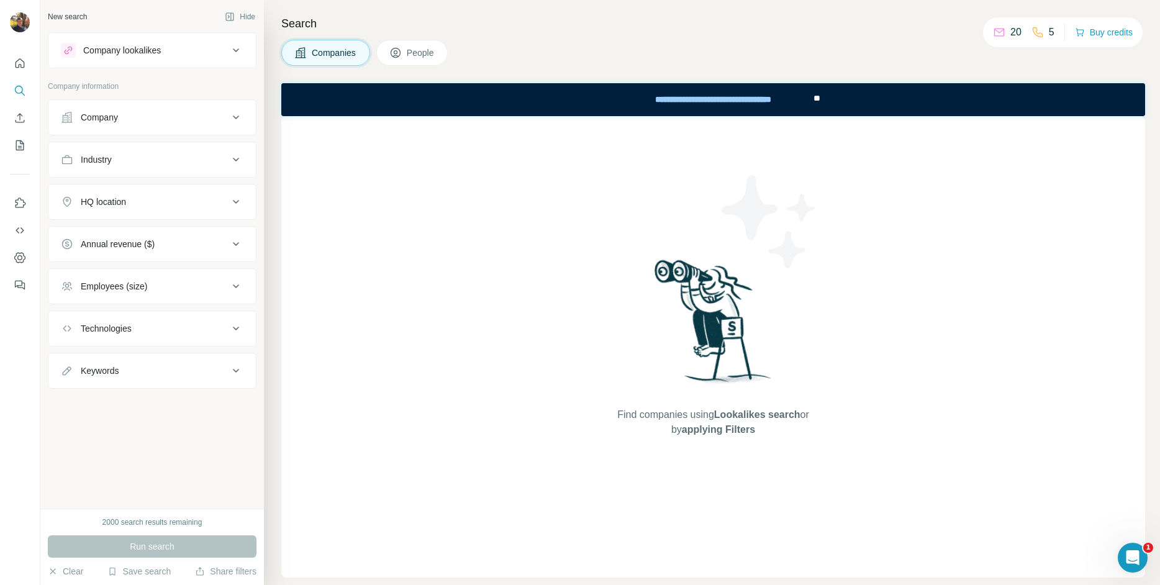 Image resolution: width=1160 pixels, height=585 pixels. What do you see at coordinates (99, 371) in the screenshot?
I see `div: Keywords` at bounding box center [99, 371].